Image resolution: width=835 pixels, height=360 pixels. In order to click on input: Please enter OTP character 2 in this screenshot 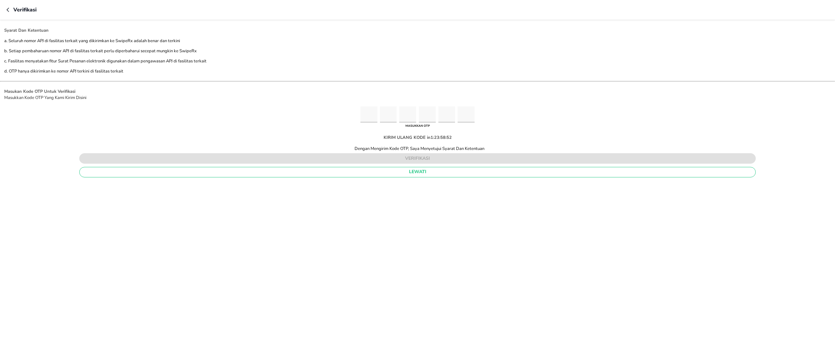, I will do `click(389, 114)`.